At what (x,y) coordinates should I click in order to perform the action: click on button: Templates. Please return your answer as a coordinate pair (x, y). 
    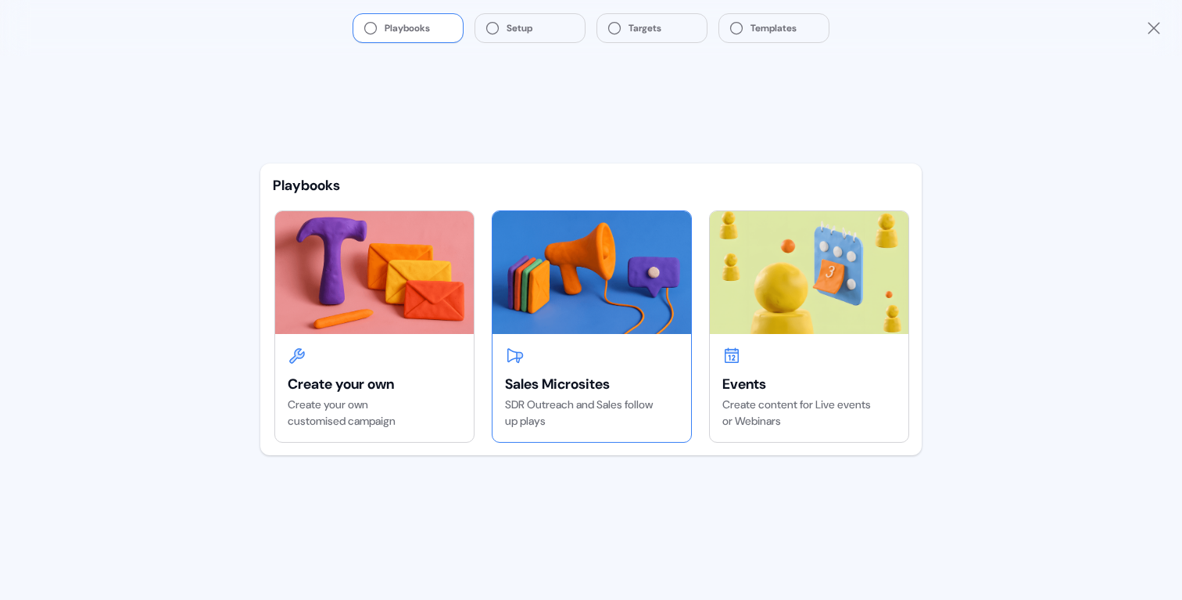
    Looking at the image, I should click on (774, 28).